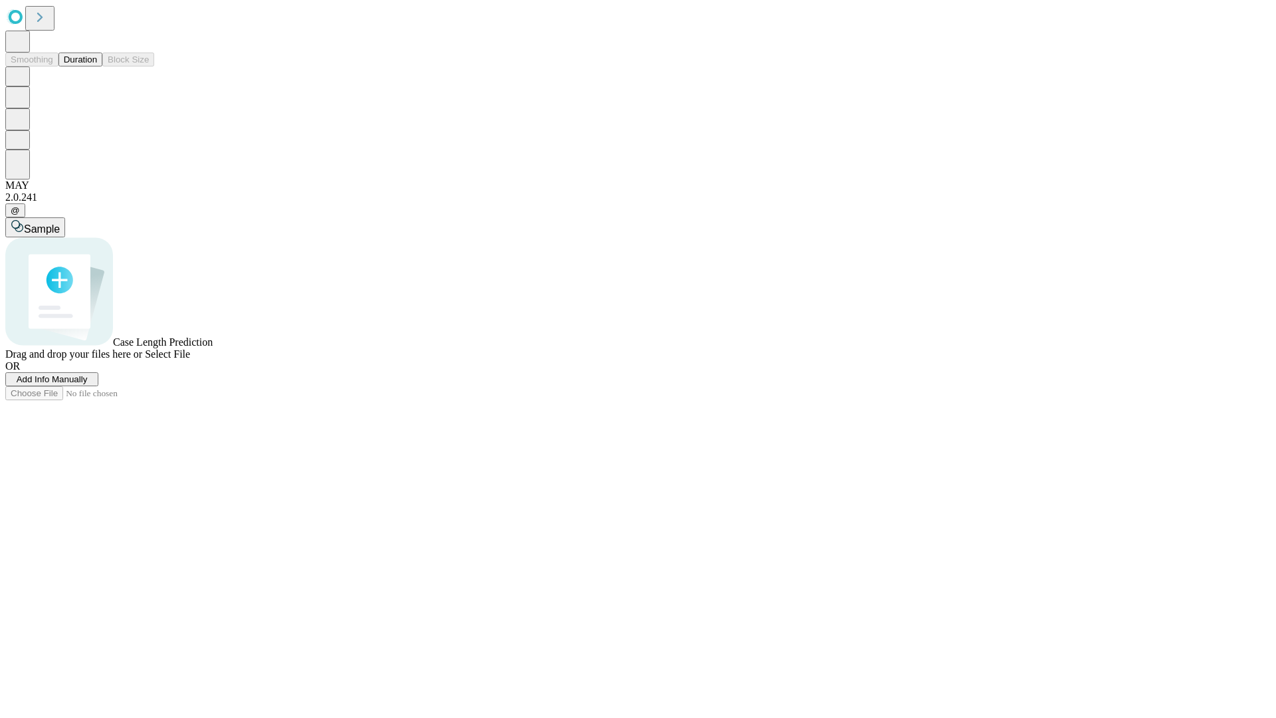 The width and height of the screenshot is (1276, 718). Describe the element at coordinates (128, 59) in the screenshot. I see `button: Block Size` at that location.